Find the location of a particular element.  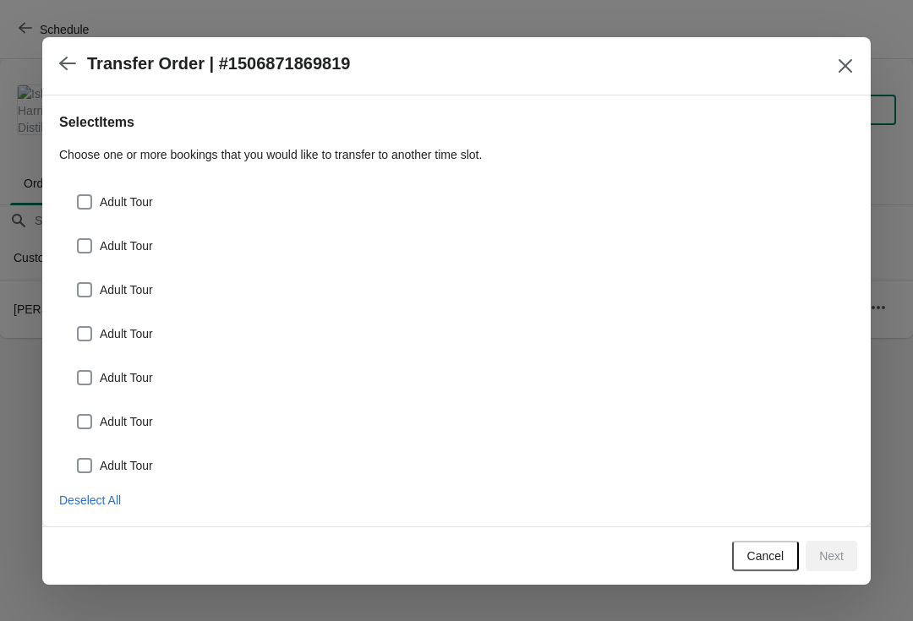

h2: Select Items is located at coordinates (456, 123).